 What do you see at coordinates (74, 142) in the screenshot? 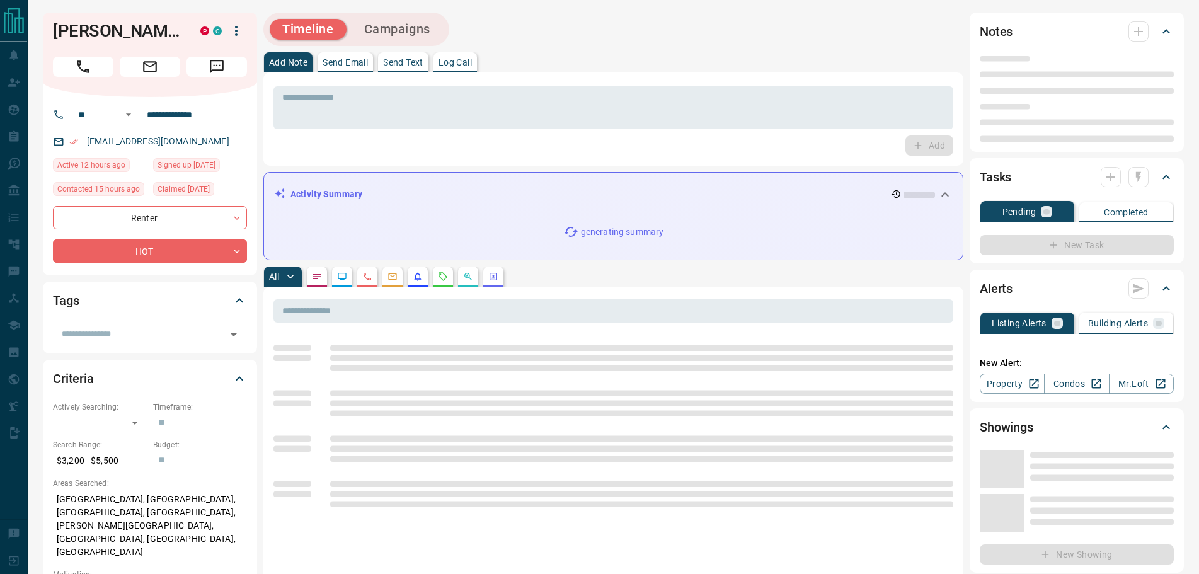
I see `svg: Email Verified` at bounding box center [74, 142].